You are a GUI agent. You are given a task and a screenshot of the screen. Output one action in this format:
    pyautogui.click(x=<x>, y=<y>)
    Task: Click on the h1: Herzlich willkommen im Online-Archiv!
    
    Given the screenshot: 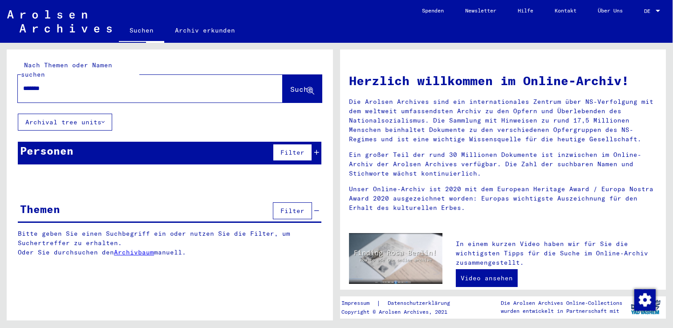 What is the action you would take?
    pyautogui.click(x=503, y=81)
    